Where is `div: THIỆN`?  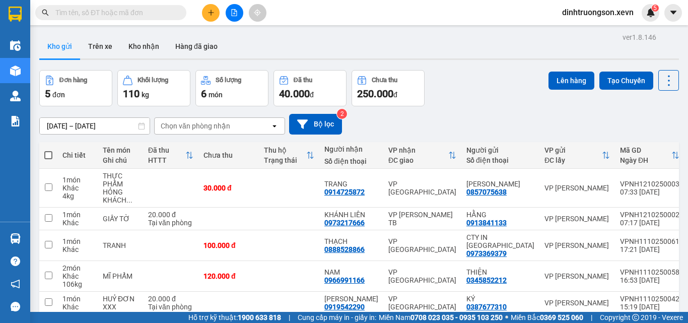 div: THIỆN is located at coordinates (500, 272).